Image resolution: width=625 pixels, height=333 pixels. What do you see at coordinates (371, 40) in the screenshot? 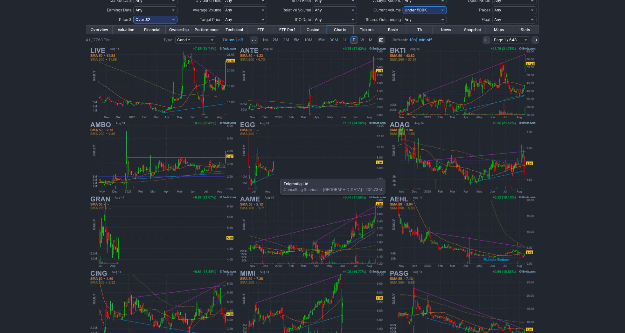
I see `span: M` at bounding box center [371, 40].